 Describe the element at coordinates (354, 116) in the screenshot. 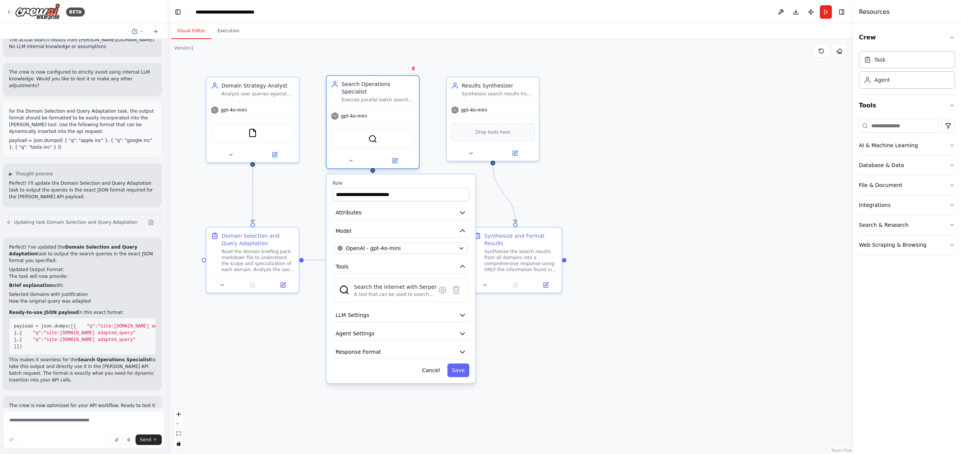

I see `span: gpt-4o-mini` at that location.